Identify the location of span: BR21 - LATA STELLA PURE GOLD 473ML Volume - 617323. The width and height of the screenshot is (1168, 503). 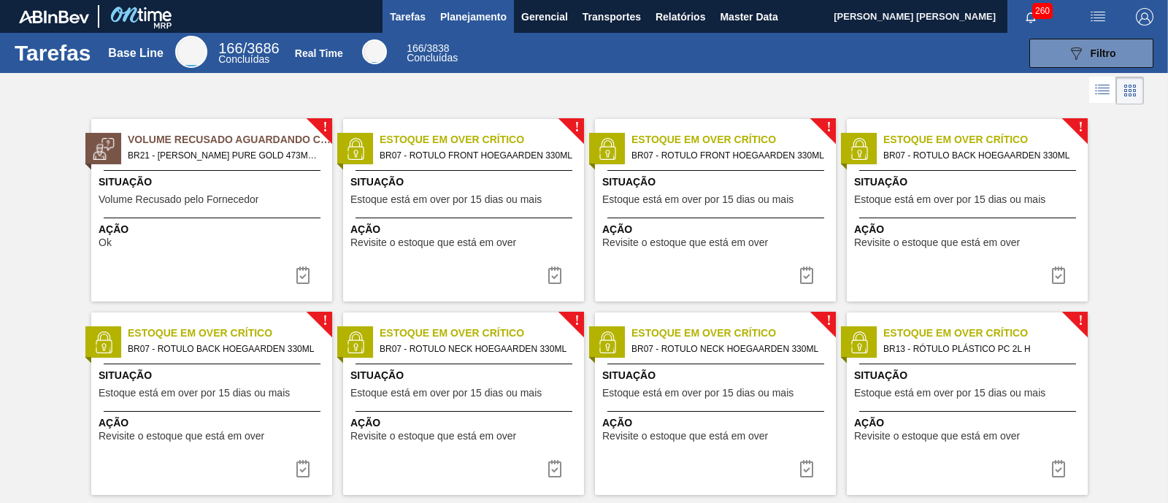
(224, 155).